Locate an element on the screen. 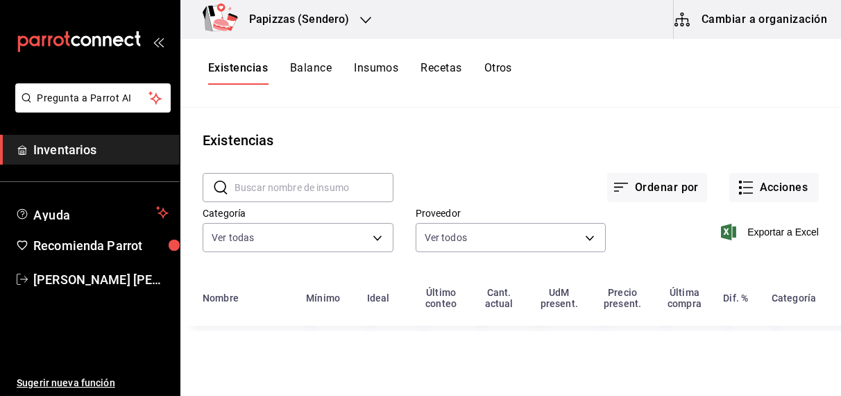  span: Exportar a Excel is located at coordinates (771, 232).